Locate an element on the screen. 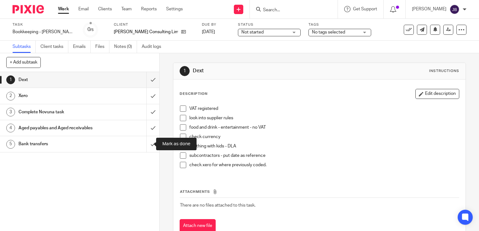  p: food and drink - entertainment - no VAT is located at coordinates (324, 128).